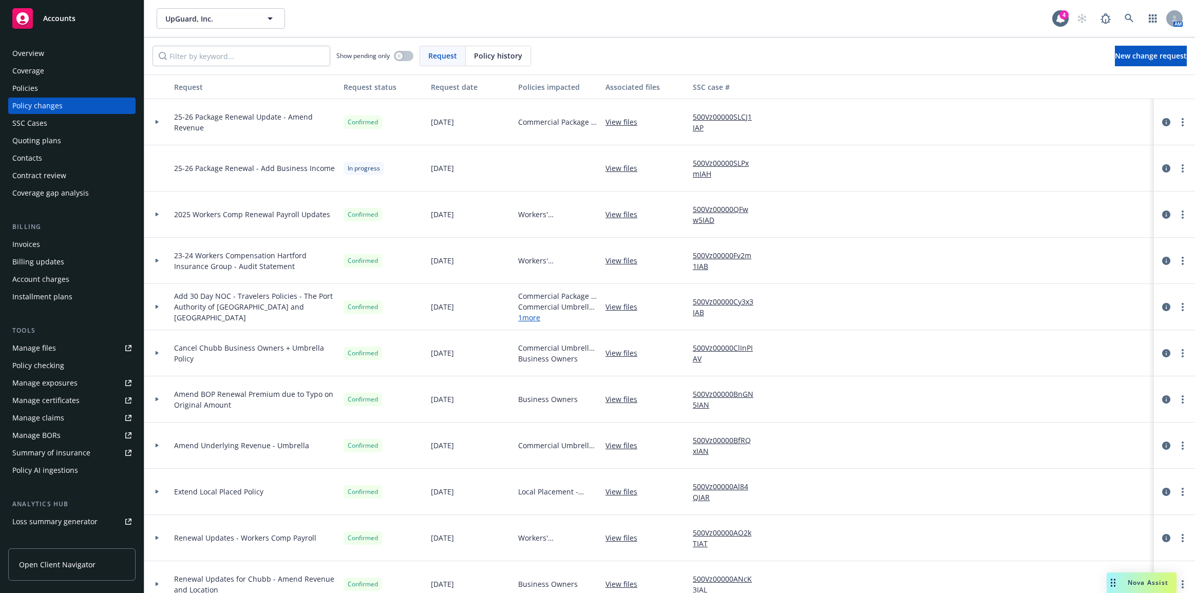 This screenshot has height=593, width=1195. Describe the element at coordinates (72, 366) in the screenshot. I see `a: Policy checking` at that location.